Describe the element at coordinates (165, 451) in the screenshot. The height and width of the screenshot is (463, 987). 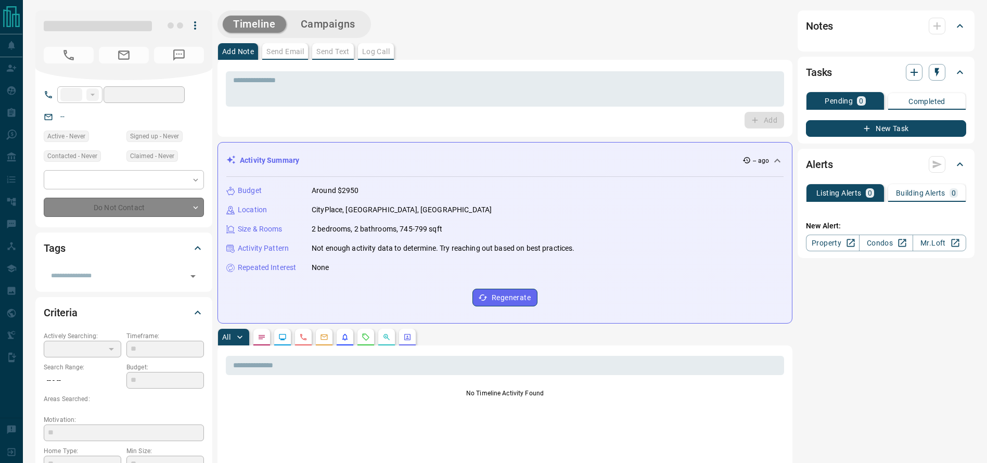
I see `p: Min Size:` at that location.